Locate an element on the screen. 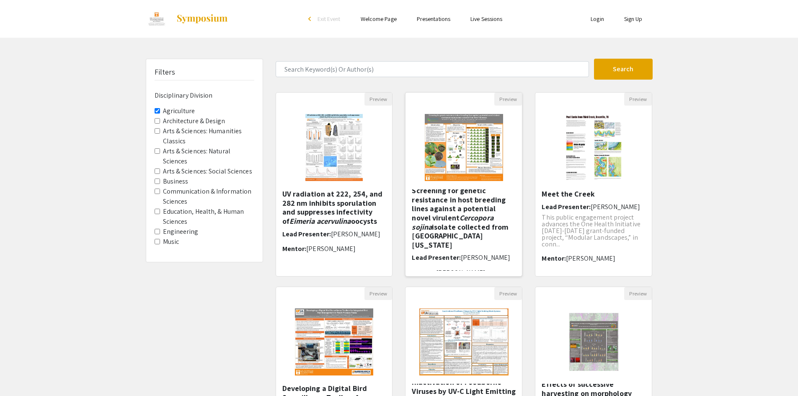  div: Open Presentation <p>Meet the Creek</p> is located at coordinates (594, 184).